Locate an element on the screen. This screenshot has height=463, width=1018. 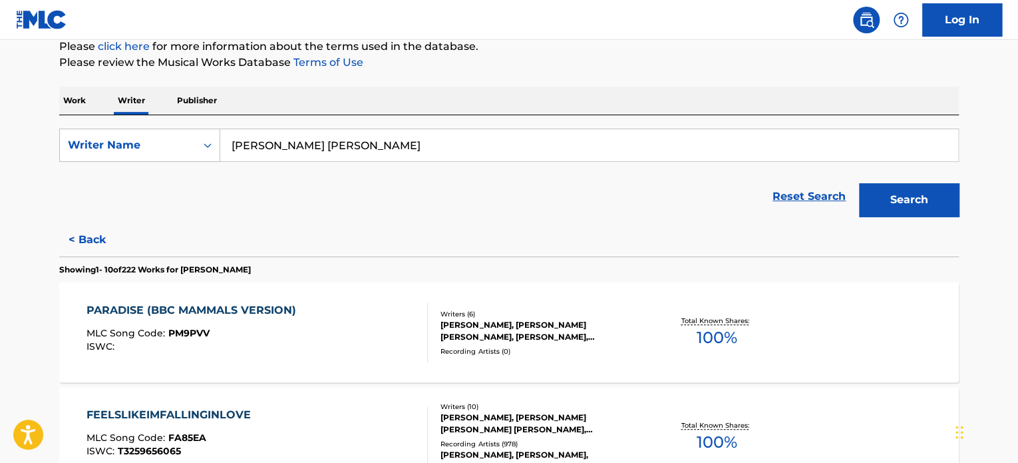
p: Writer is located at coordinates (131, 101).